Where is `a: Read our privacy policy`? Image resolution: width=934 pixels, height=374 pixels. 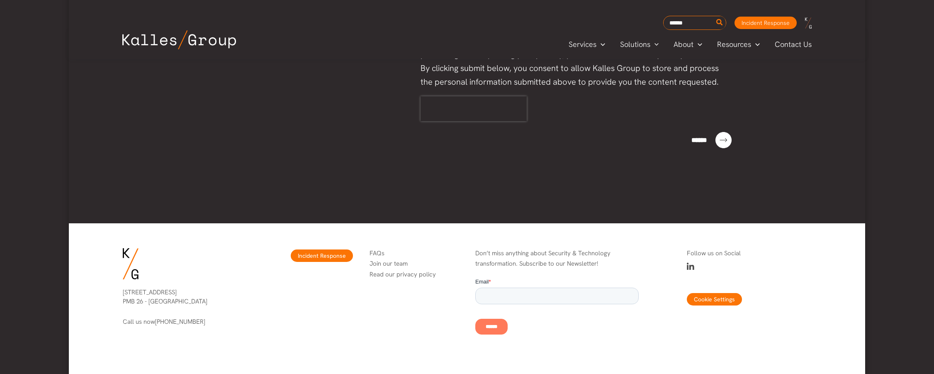
a: Read our privacy policy is located at coordinates (403, 274).